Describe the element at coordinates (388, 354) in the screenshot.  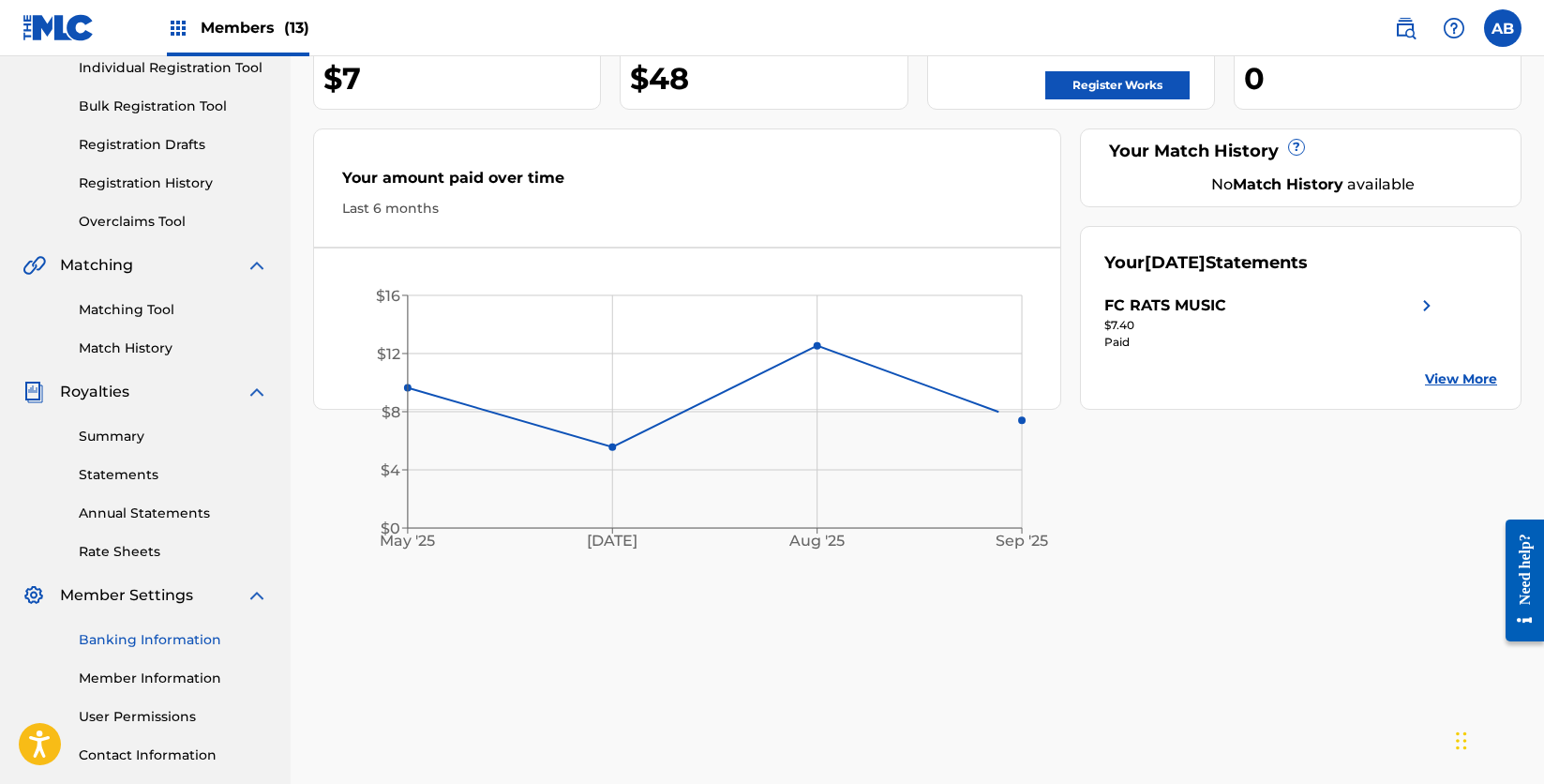
I see `tspan: $12` at that location.